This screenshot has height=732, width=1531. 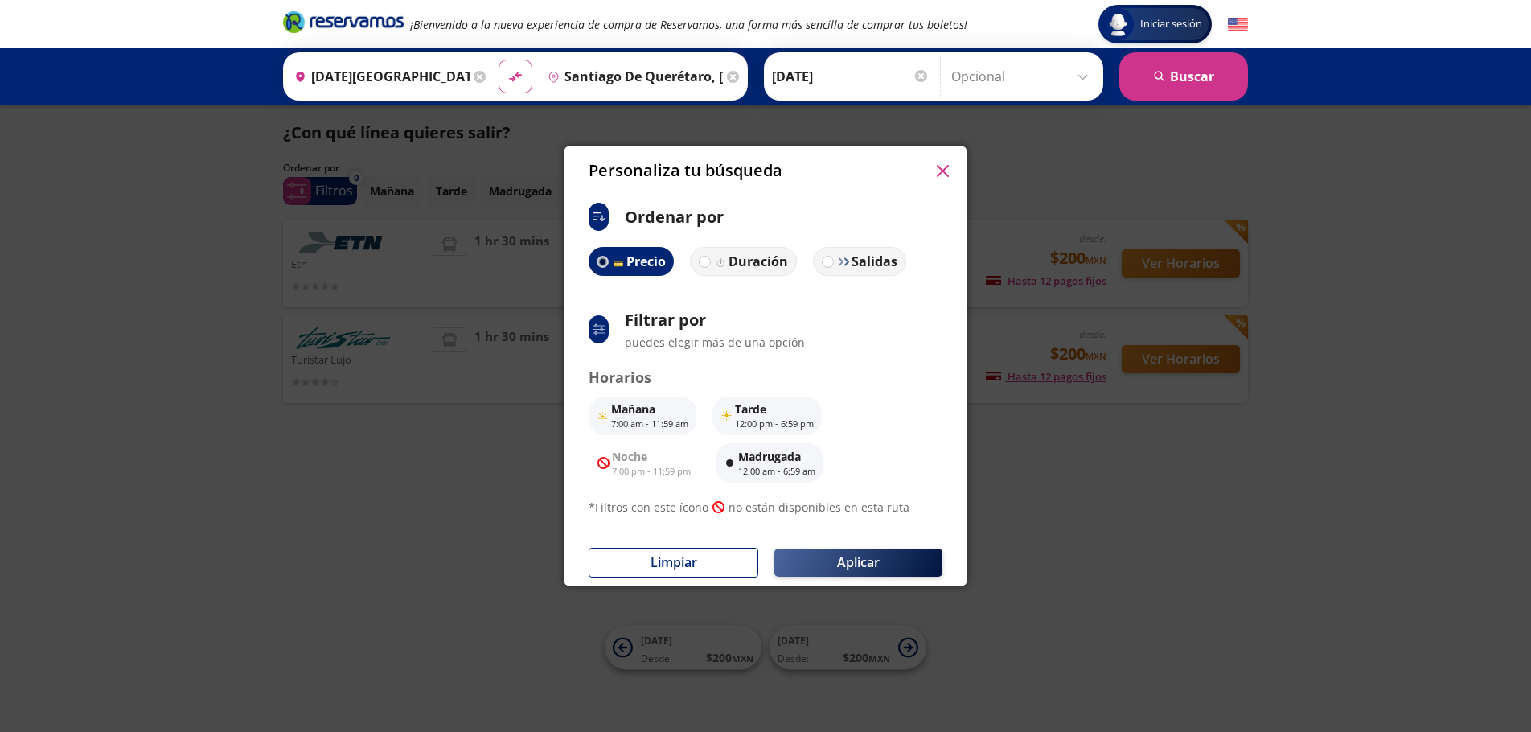 What do you see at coordinates (819, 507) in the screenshot?
I see `p: no están disponibles en esta ruta` at bounding box center [819, 507].